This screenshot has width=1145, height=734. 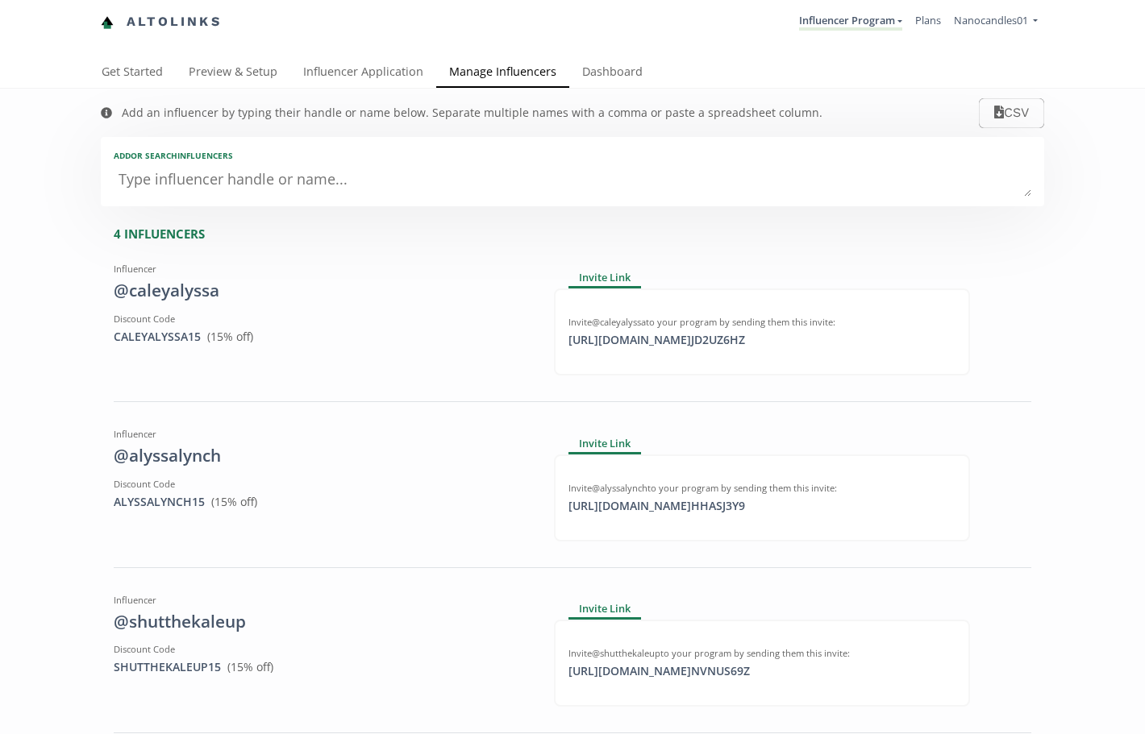 What do you see at coordinates (159, 501) in the screenshot?
I see `a: ALYSSALYNCH15` at bounding box center [159, 501].